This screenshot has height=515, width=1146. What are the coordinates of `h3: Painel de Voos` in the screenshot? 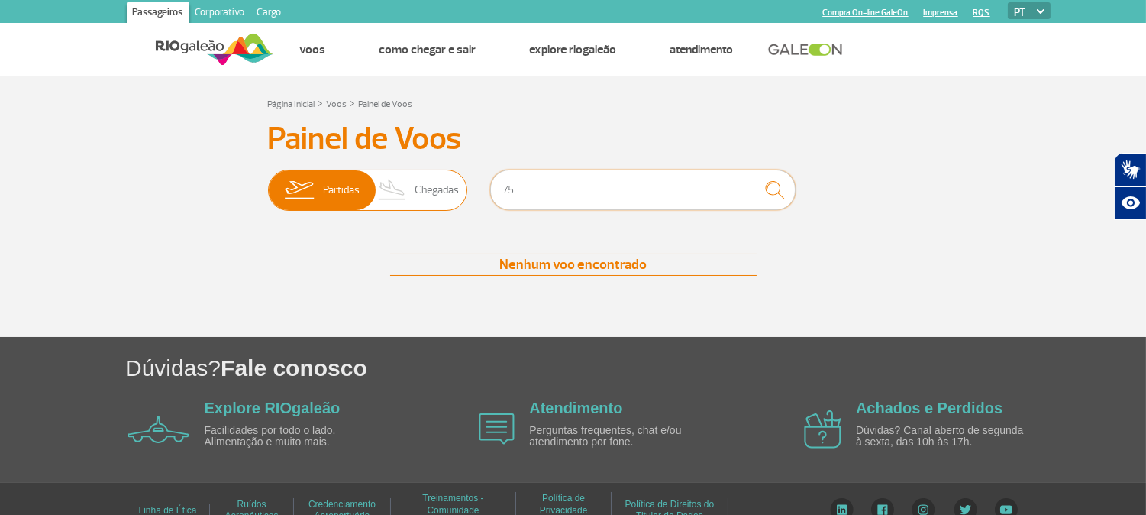 It's located at (574, 139).